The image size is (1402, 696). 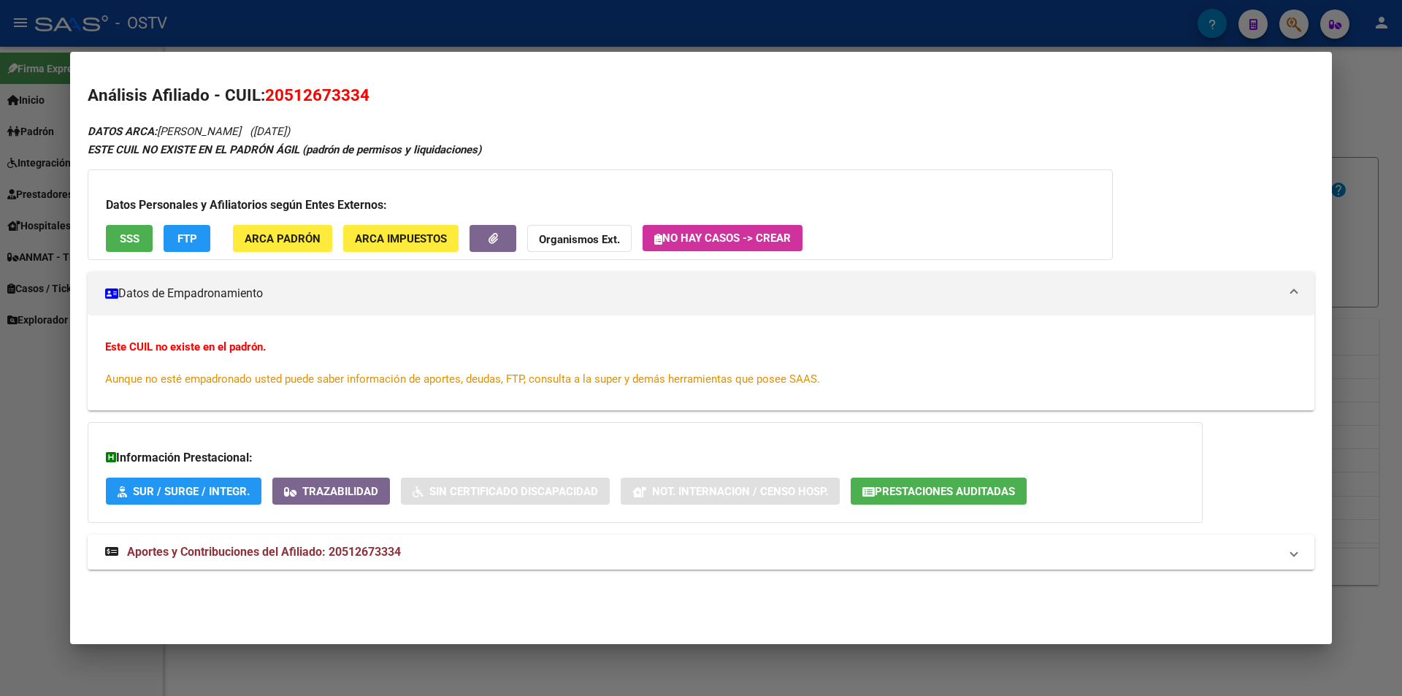 I want to click on strong: Organismos Ext., so click(x=579, y=239).